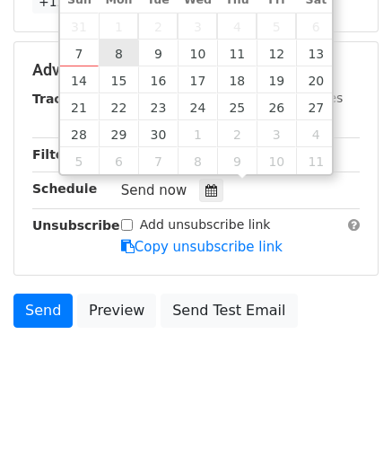 The height and width of the screenshot is (475, 392). What do you see at coordinates (158, 80) in the screenshot?
I see `span: September 16, 2025` at bounding box center [158, 80].